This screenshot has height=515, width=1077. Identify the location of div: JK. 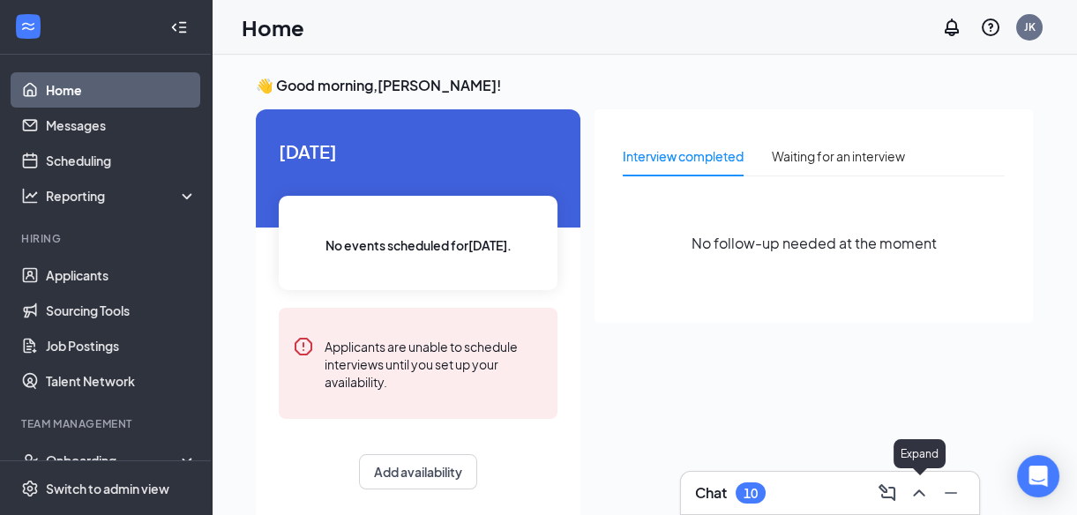
(1030, 26).